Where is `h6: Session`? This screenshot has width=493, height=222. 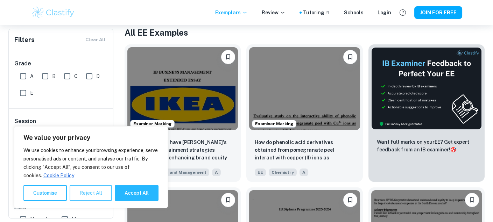 h6: Session is located at coordinates (61, 124).